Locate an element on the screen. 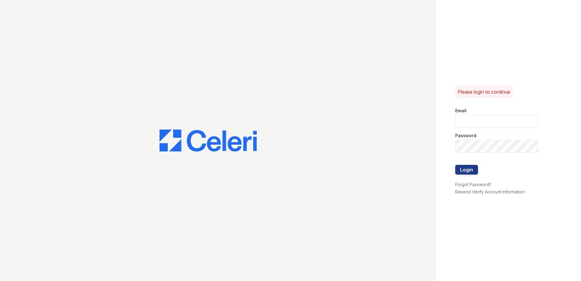 The image size is (581, 281). label: Password is located at coordinates (466, 136).